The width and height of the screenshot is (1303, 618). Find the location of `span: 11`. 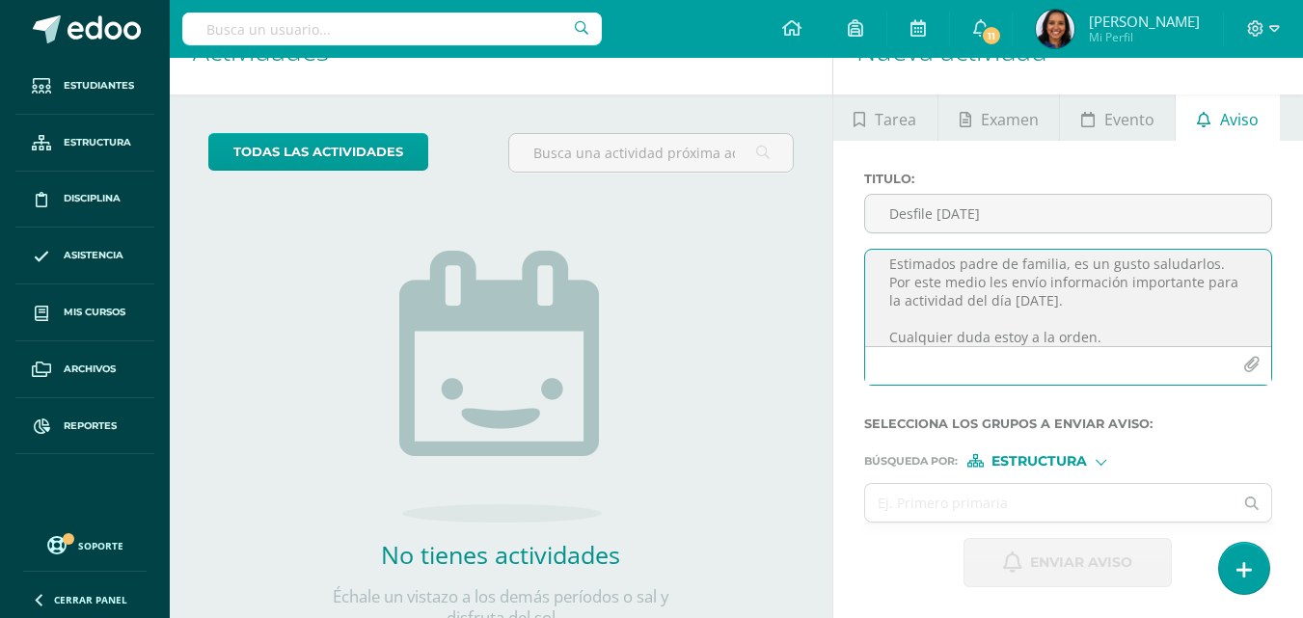

span: 11 is located at coordinates (991, 36).